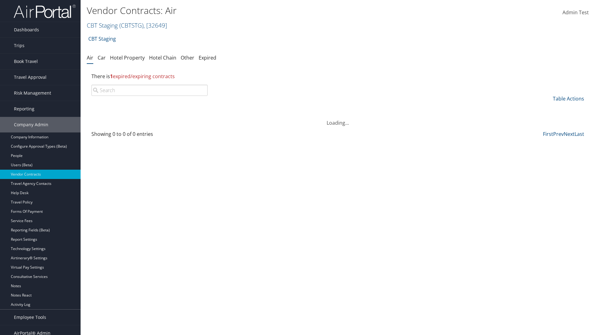 Image resolution: width=595 pixels, height=335 pixels. I want to click on input: Search, so click(149, 90).